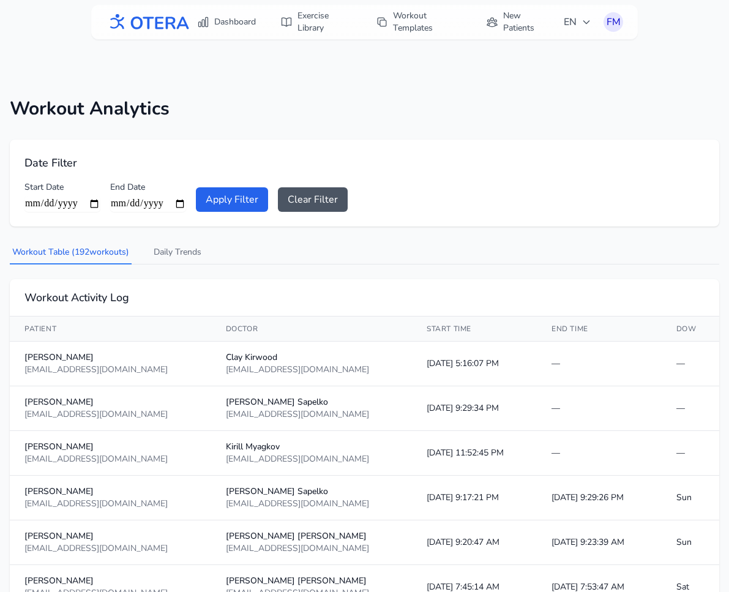 This screenshot has width=729, height=592. What do you see at coordinates (691, 329) in the screenshot?
I see `th: DOW` at bounding box center [691, 329].